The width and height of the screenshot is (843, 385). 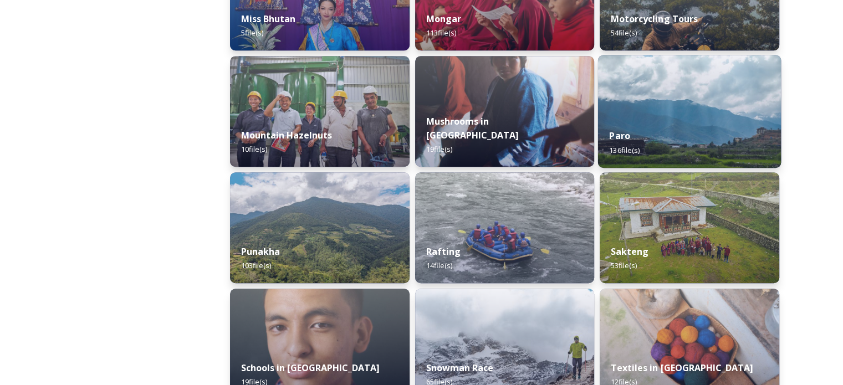 What do you see at coordinates (505, 228) in the screenshot?
I see `img: f73f969a-3aba-4d6d-a863-38e7472ec6b1.JPG` at bounding box center [505, 228].